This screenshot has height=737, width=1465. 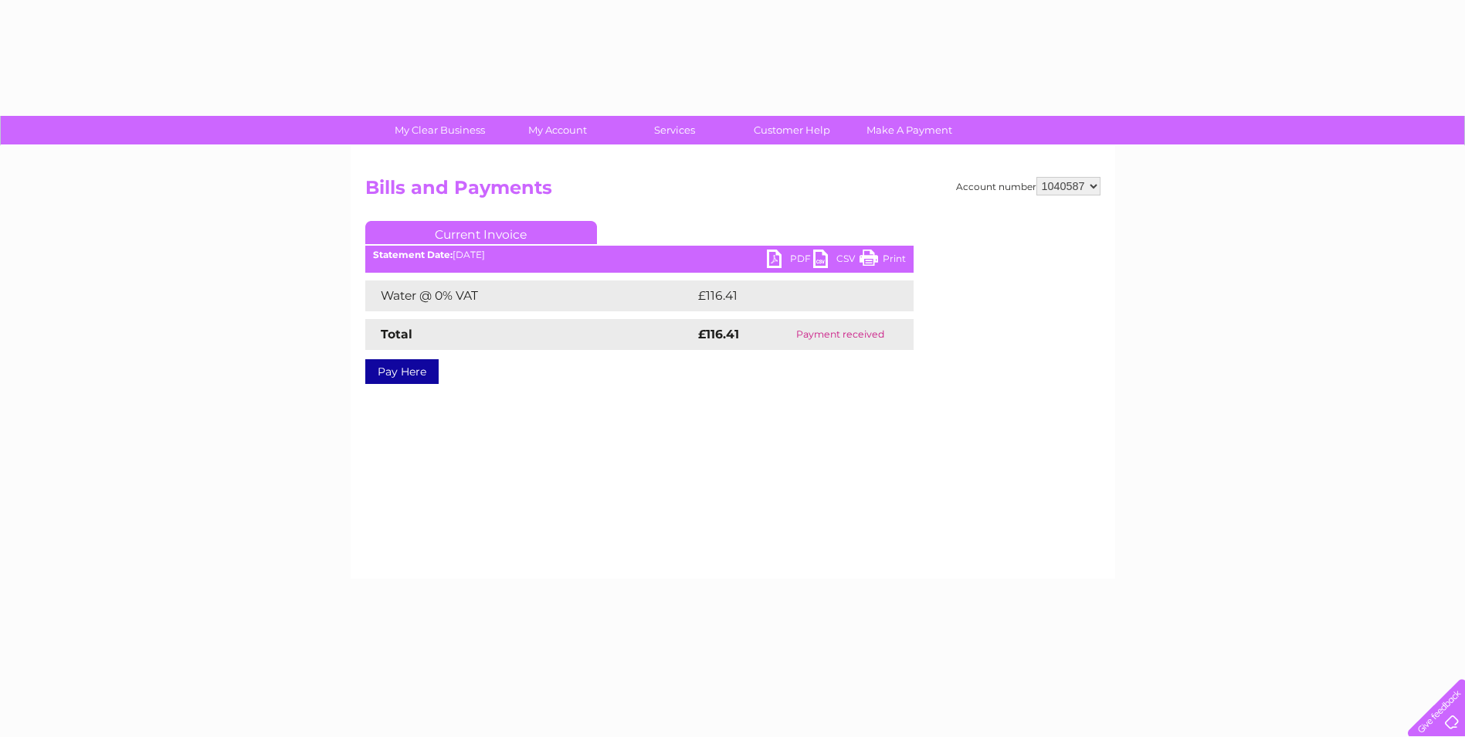 What do you see at coordinates (733, 191) in the screenshot?
I see `h2: Bills and Payments` at bounding box center [733, 191].